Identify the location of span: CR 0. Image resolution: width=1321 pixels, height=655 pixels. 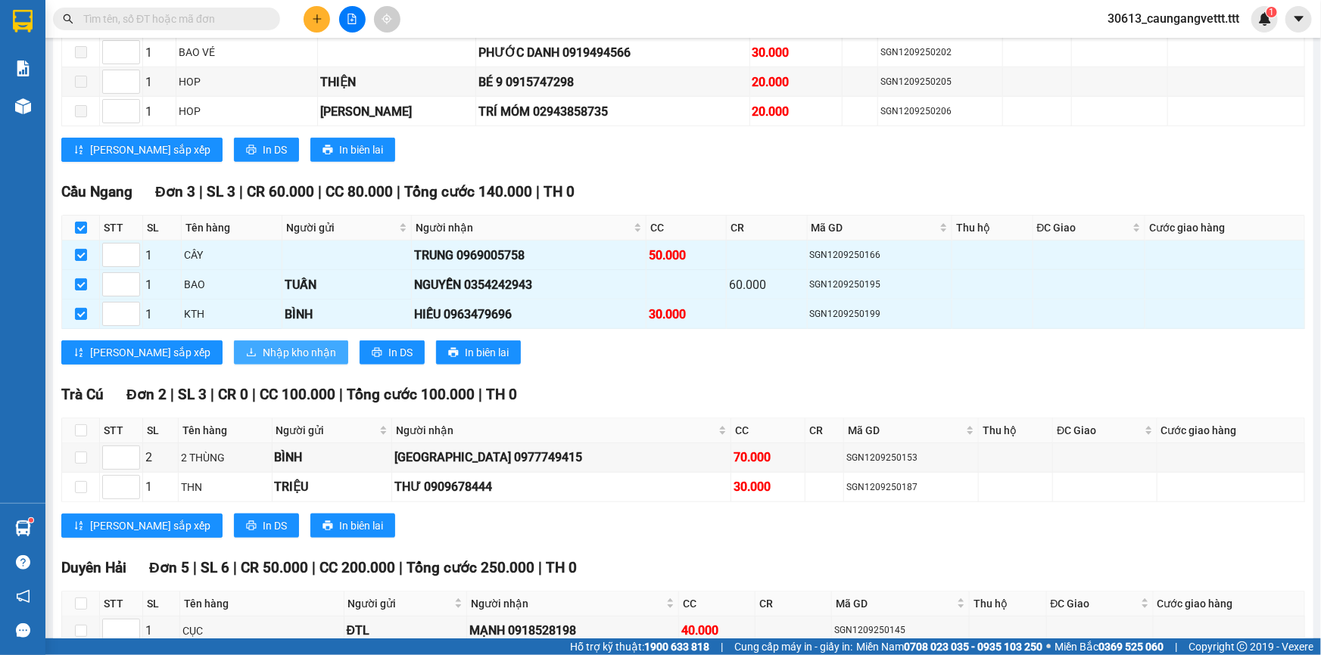
(233, 394).